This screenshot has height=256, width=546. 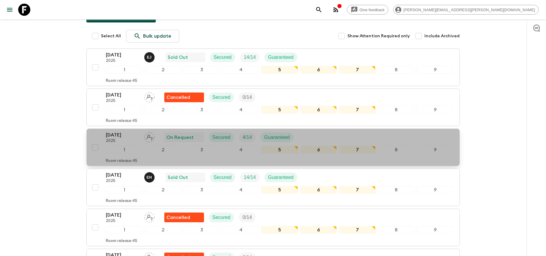 What do you see at coordinates (157, 36) in the screenshot?
I see `p: Bulk update` at bounding box center [157, 36].